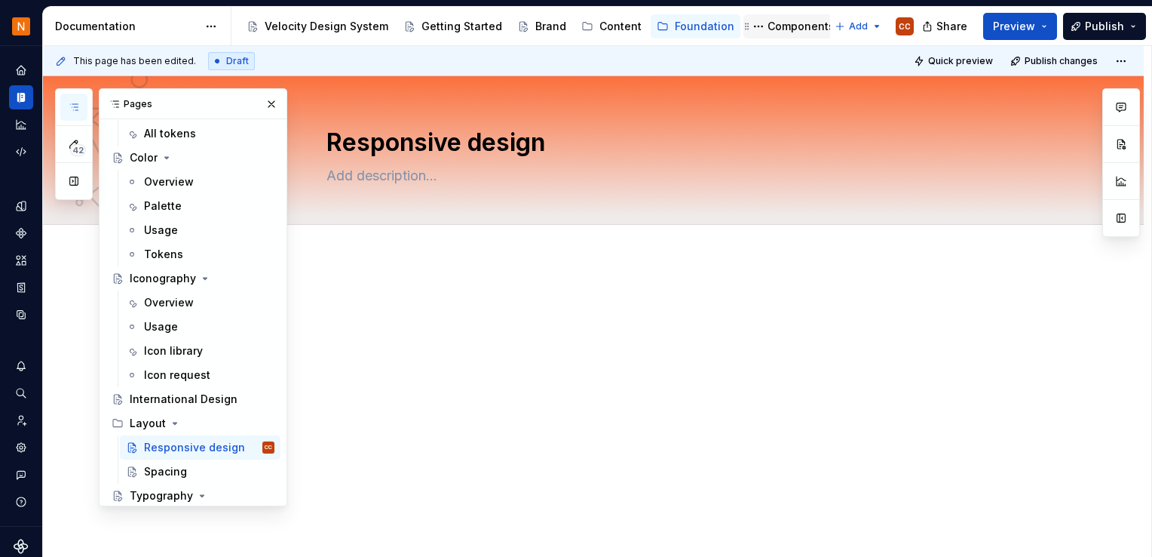 This screenshot has height=557, width=1152. I want to click on div: Settings, so click(21, 447).